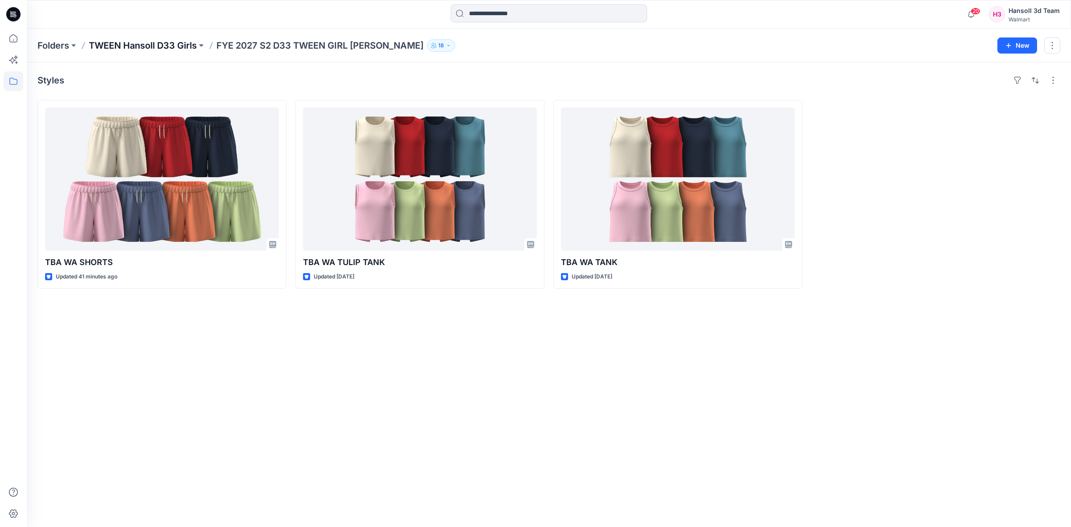 The height and width of the screenshot is (527, 1071). What do you see at coordinates (51, 80) in the screenshot?
I see `h4: Styles` at bounding box center [51, 80].